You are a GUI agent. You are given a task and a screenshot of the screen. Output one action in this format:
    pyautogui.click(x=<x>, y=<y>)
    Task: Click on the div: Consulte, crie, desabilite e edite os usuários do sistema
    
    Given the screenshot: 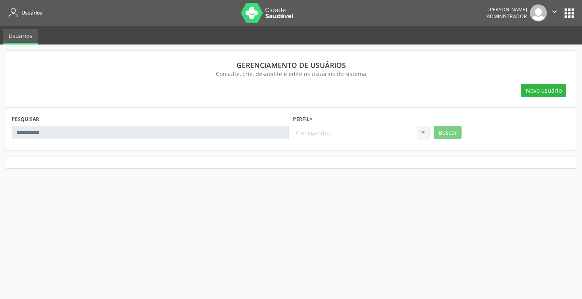 What is the action you would take?
    pyautogui.click(x=291, y=74)
    